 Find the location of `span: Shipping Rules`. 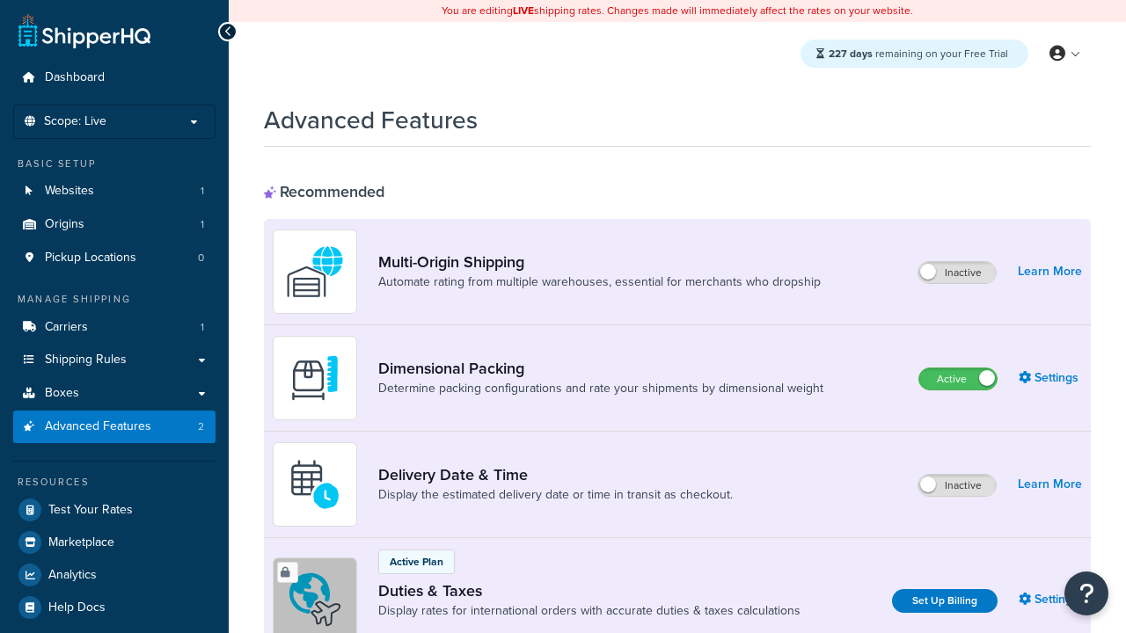

span: Shipping Rules is located at coordinates (85, 360).